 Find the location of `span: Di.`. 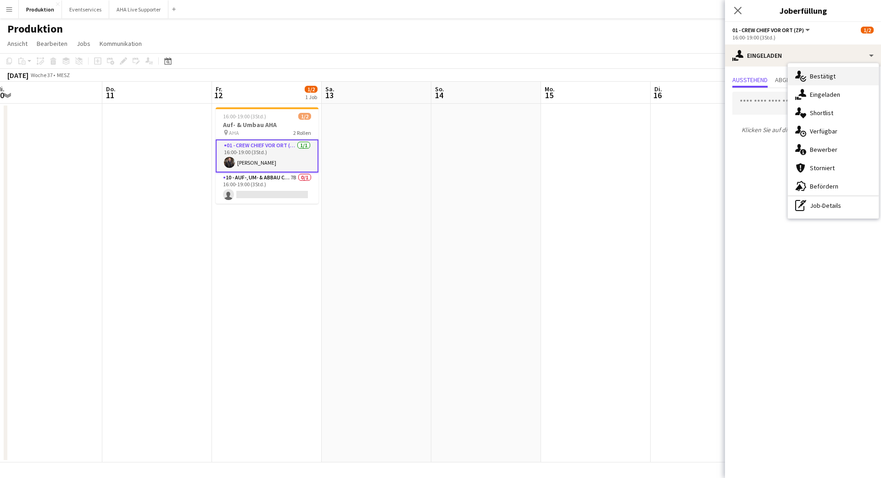

span: Di. is located at coordinates (658, 89).